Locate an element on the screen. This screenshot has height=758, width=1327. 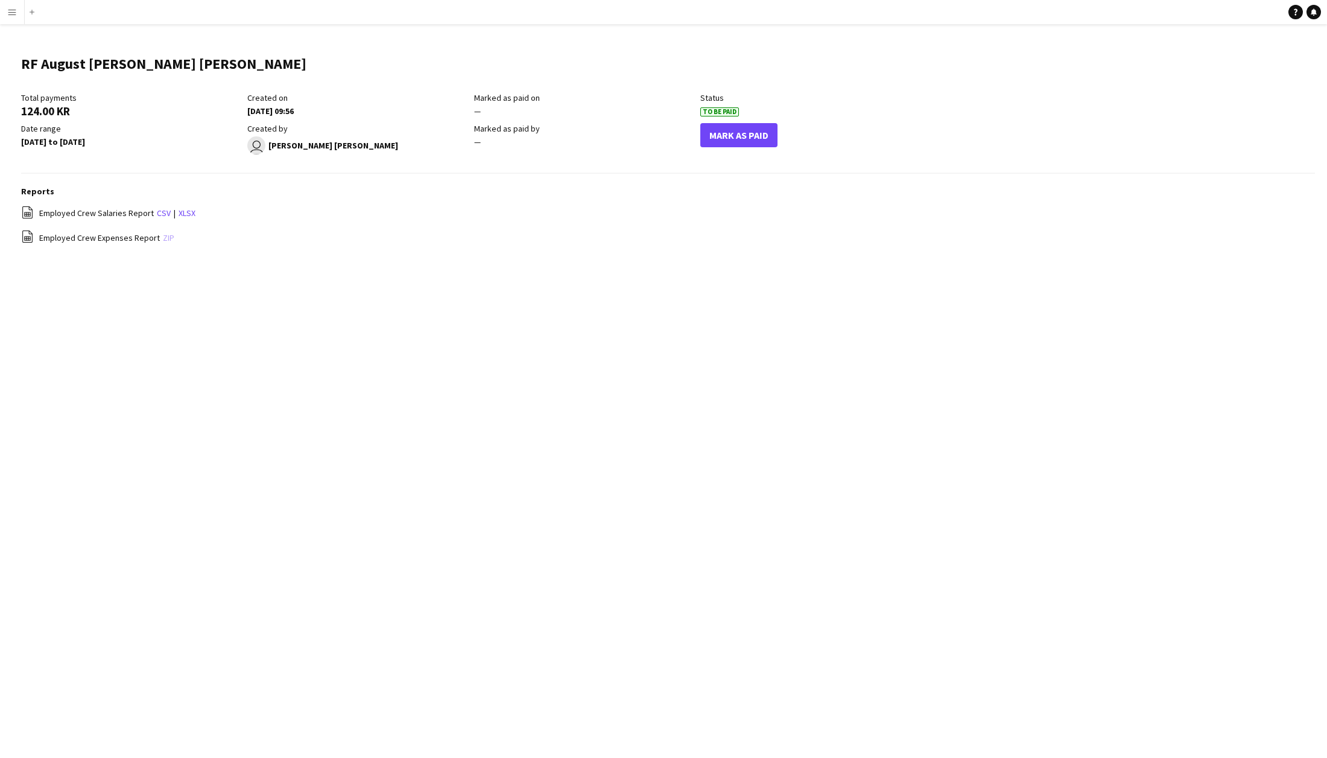
span: Employed Crew Expenses Report is located at coordinates (100, 238).